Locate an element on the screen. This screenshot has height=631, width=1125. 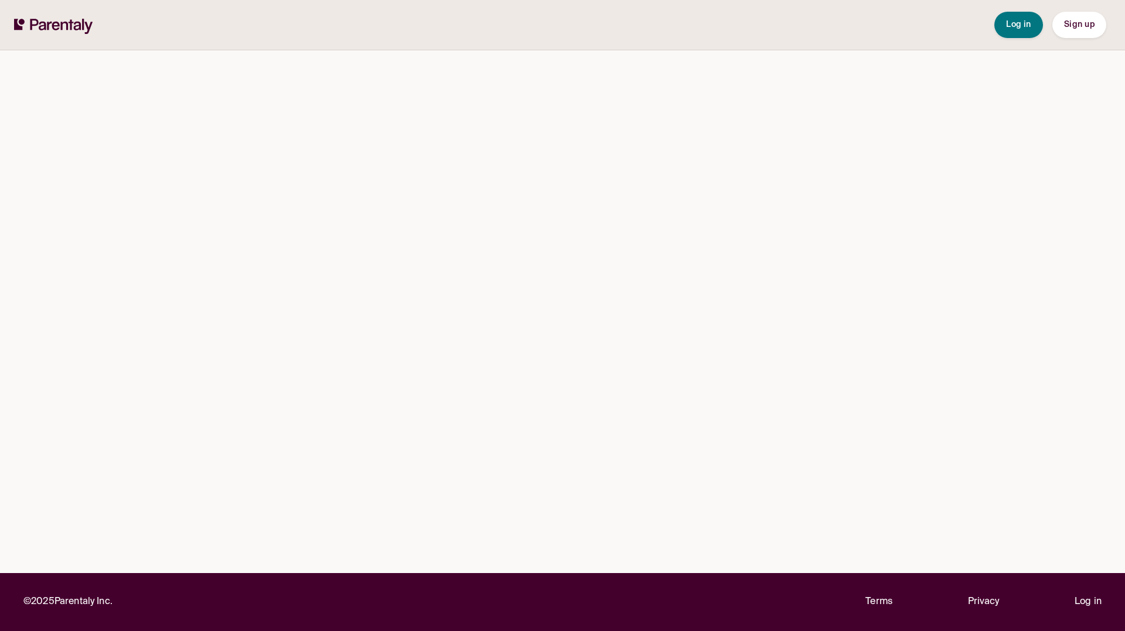
a: Terms is located at coordinates (879, 602).